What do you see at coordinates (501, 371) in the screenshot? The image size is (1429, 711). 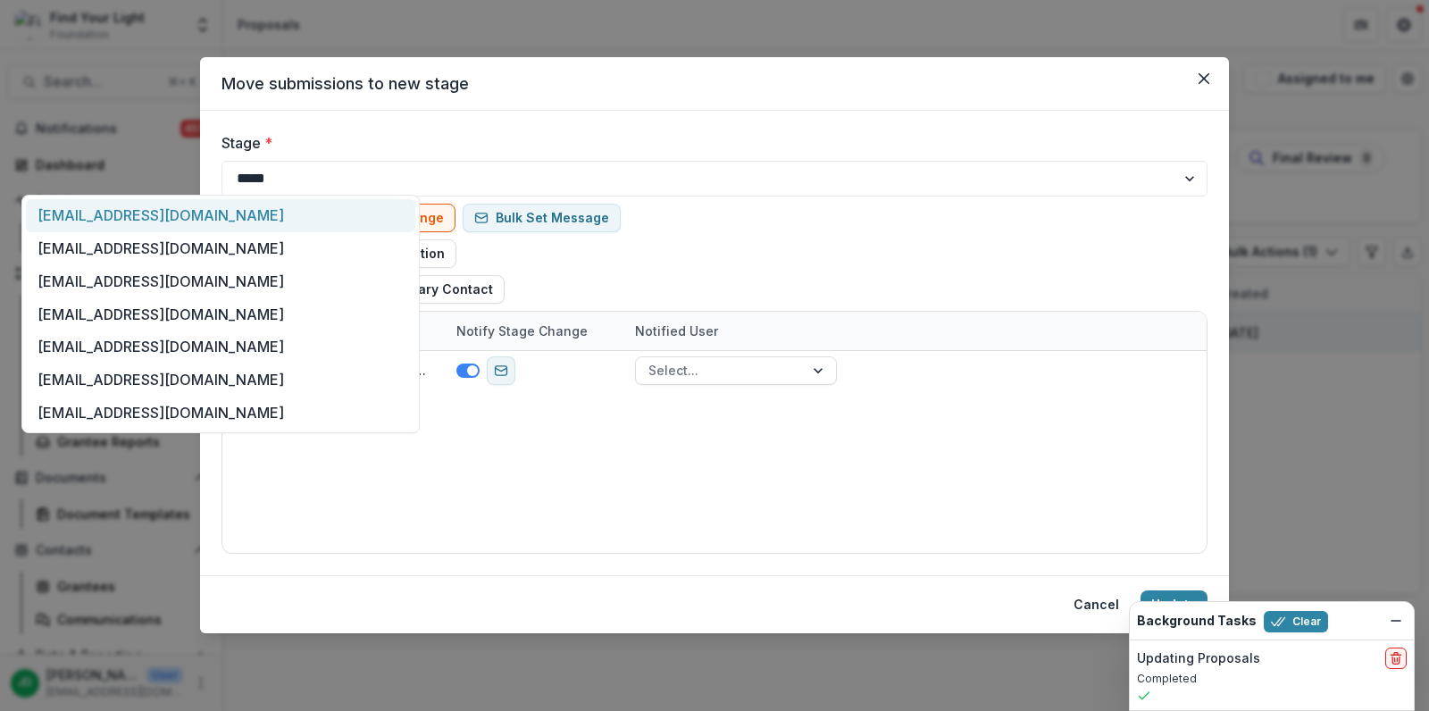 I see `button: send-email` at bounding box center [501, 371].